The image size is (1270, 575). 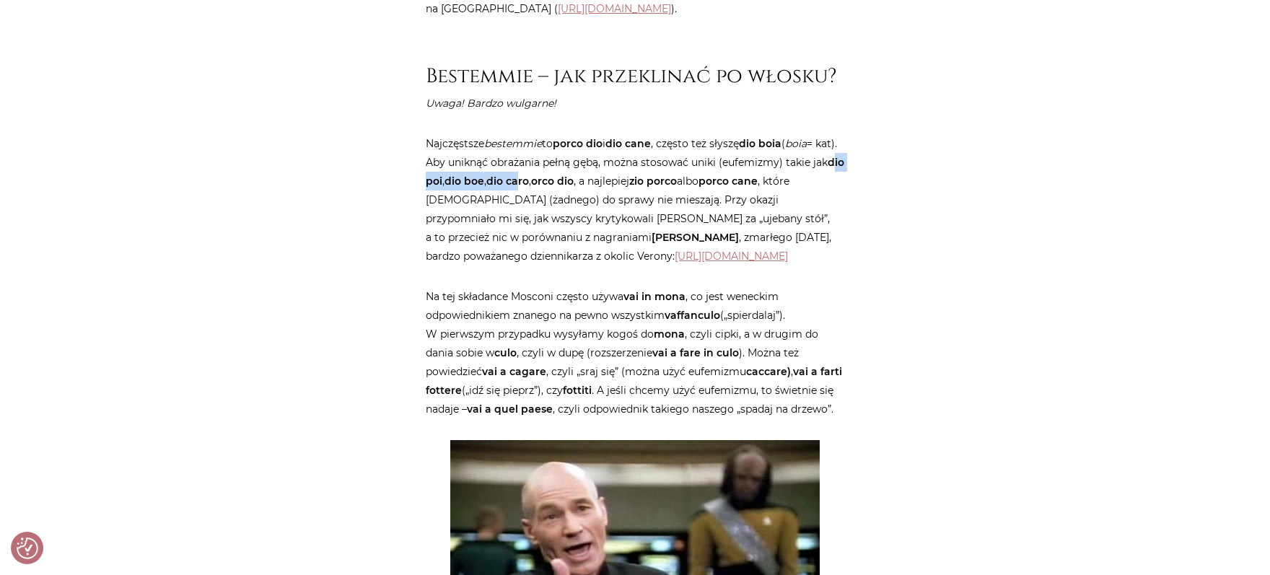 What do you see at coordinates (728, 181) in the screenshot?
I see `strong: porco cane` at bounding box center [728, 181].